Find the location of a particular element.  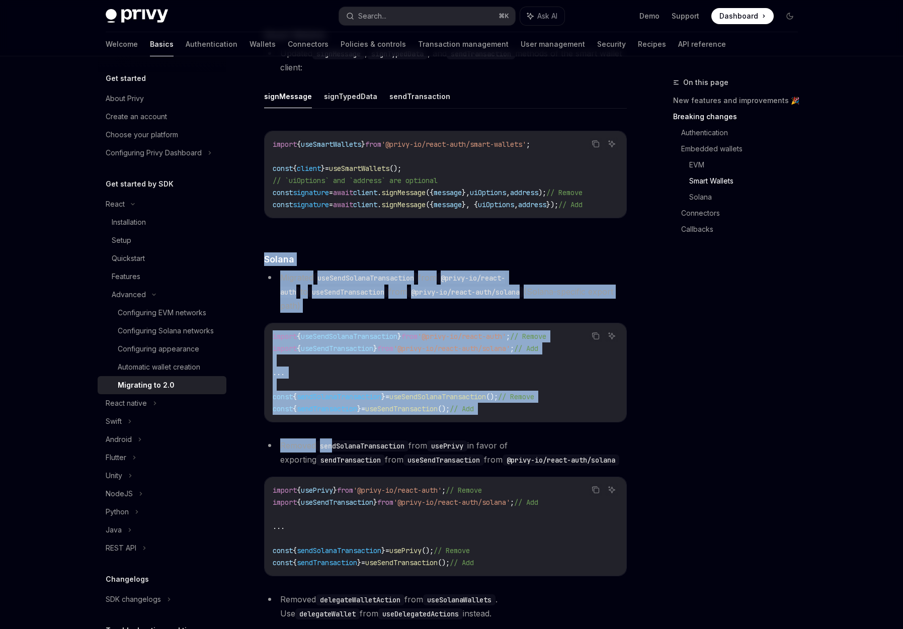

a: Configuring appearance is located at coordinates (162, 349).